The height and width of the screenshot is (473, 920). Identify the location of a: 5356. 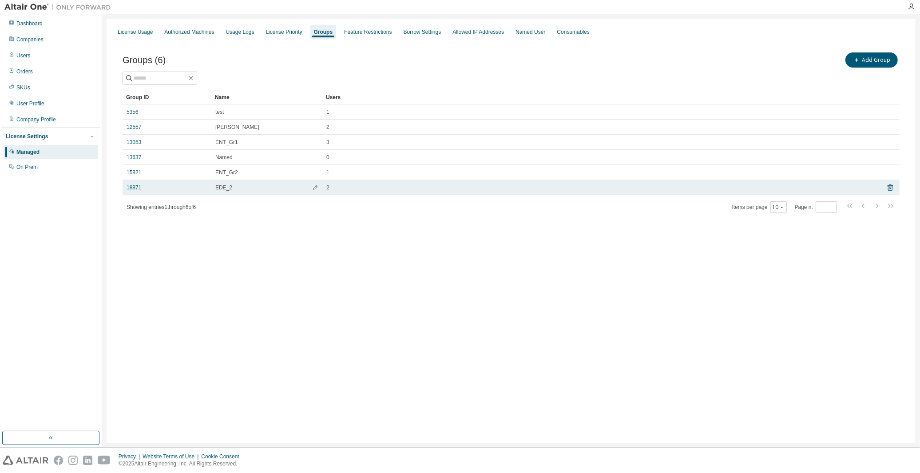
(132, 112).